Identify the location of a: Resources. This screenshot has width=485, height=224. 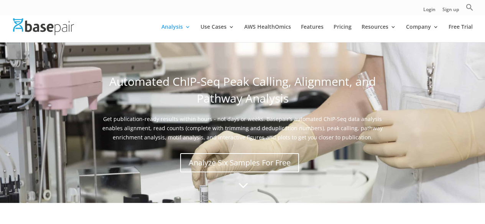
(379, 33).